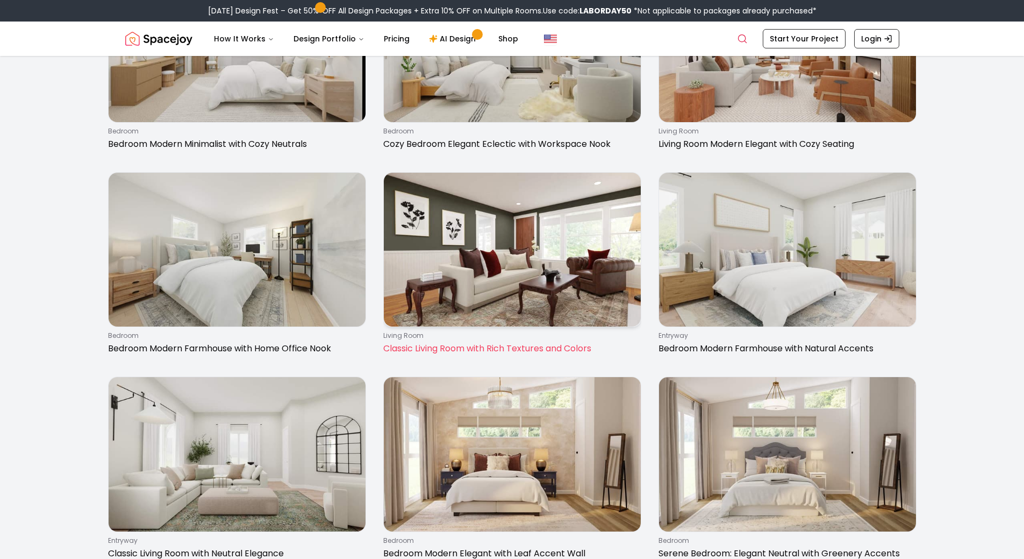  I want to click on a: AI Design, so click(454, 39).